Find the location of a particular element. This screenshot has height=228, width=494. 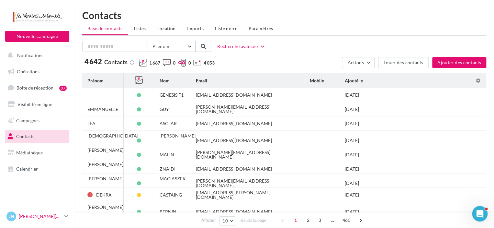

a: Visibilité en ligne is located at coordinates (37, 104).